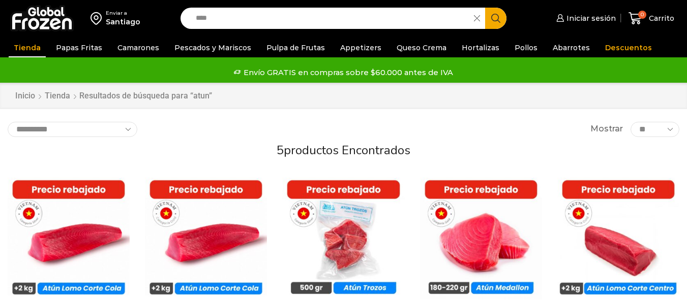 This screenshot has height=308, width=687. I want to click on a: Pescados y Mariscos, so click(212, 48).